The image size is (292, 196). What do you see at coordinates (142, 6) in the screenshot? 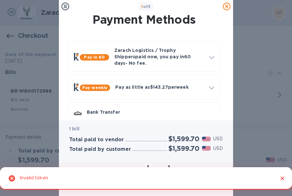
I see `span: 1` at bounding box center [142, 6].